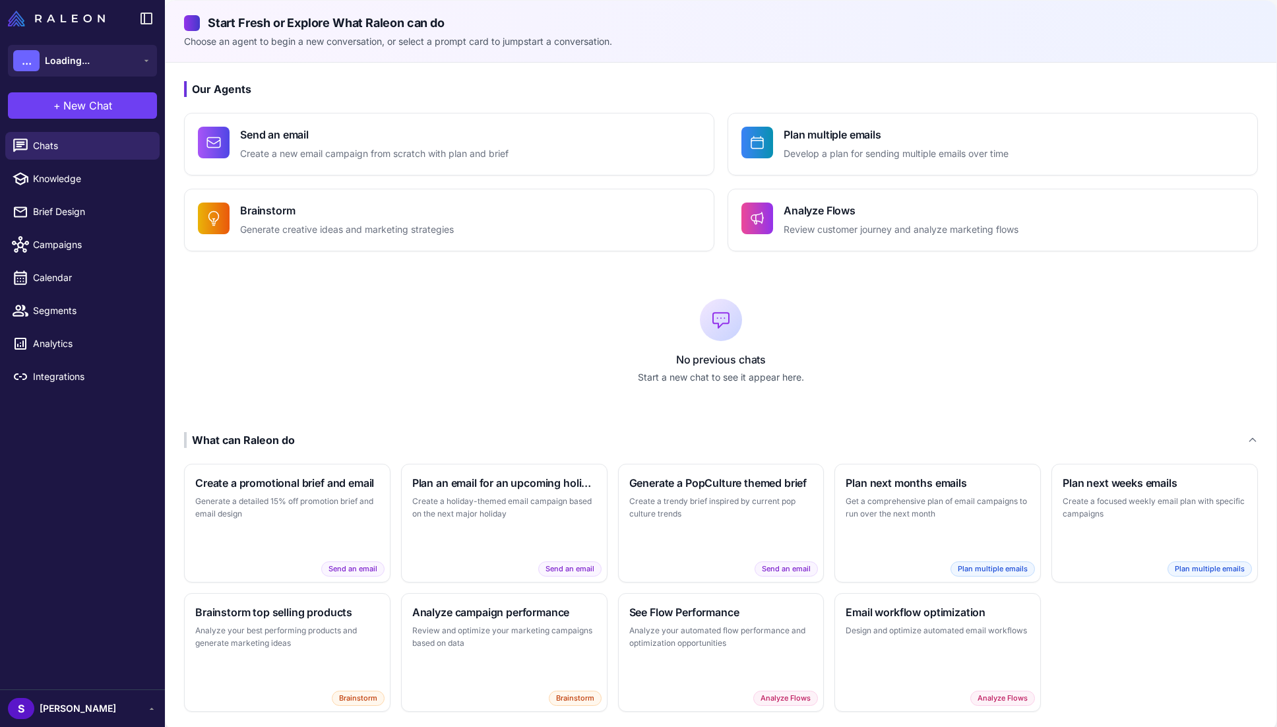 This screenshot has height=727, width=1277. I want to click on button: Create a promotional brief and emailGenerate a detailed 15% off promotion brief and email designS..., so click(287, 523).